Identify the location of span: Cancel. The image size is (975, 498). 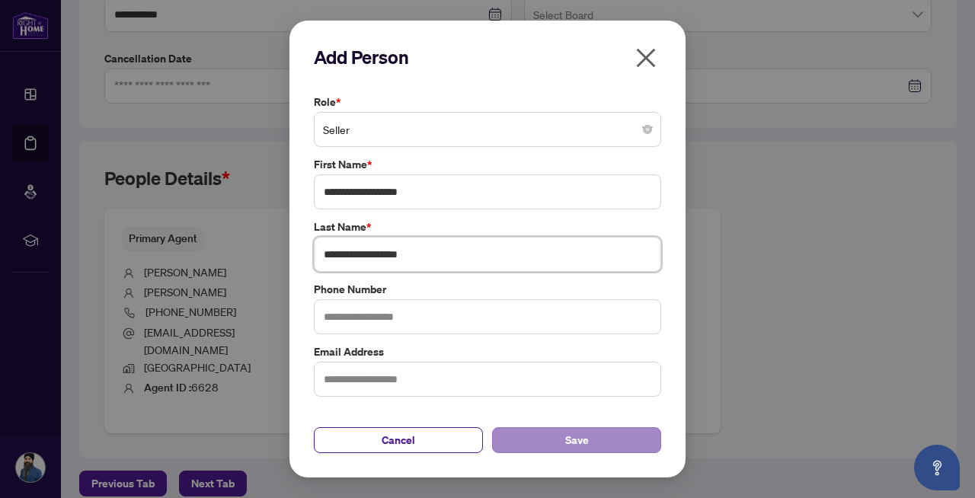
(398, 440).